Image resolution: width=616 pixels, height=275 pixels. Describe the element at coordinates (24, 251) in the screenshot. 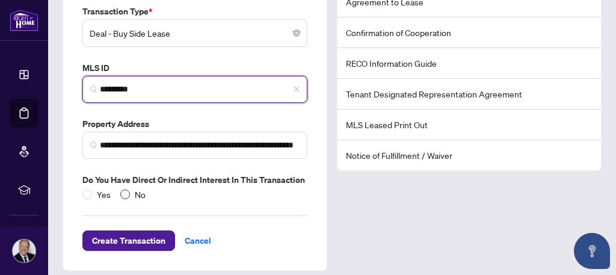

I see `img: Profile Icon` at that location.